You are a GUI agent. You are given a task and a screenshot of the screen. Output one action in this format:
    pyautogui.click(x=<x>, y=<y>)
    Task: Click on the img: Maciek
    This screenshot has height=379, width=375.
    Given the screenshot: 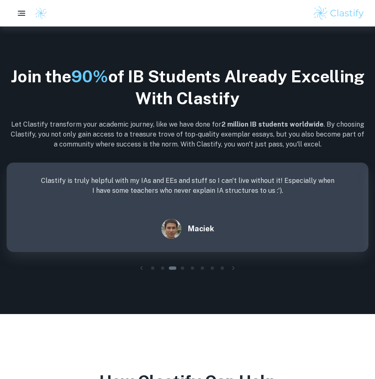 What is the action you would take?
    pyautogui.click(x=171, y=229)
    